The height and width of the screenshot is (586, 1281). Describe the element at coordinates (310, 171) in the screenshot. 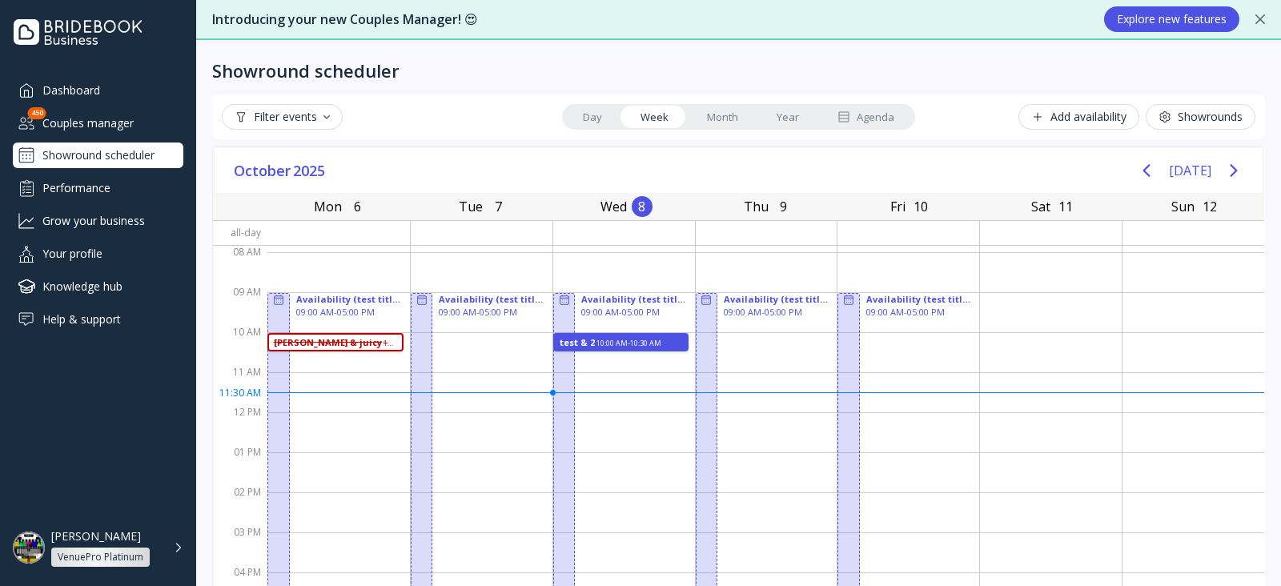

I see `span: 2025` at that location.